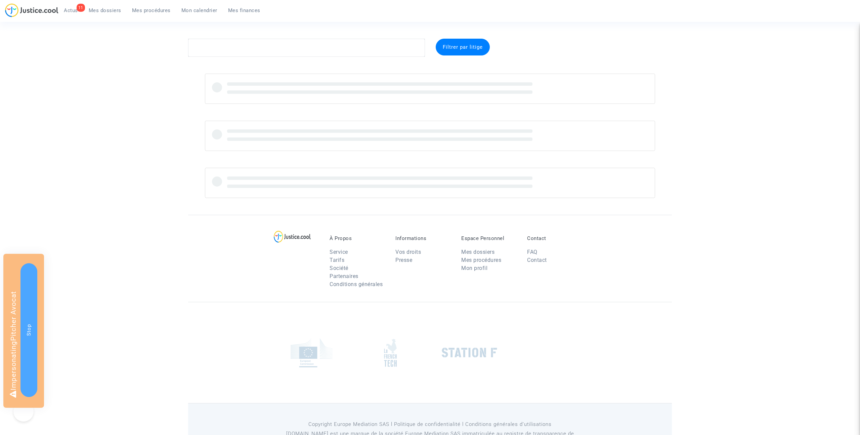  I want to click on a: Vos droits, so click(408, 252).